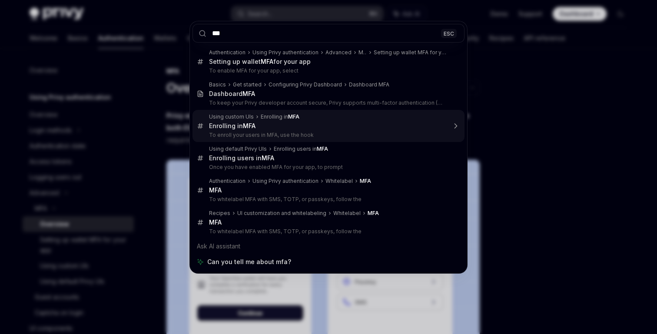 The image size is (657, 334). What do you see at coordinates (217, 85) in the screenshot?
I see `div: Basics` at bounding box center [217, 85].